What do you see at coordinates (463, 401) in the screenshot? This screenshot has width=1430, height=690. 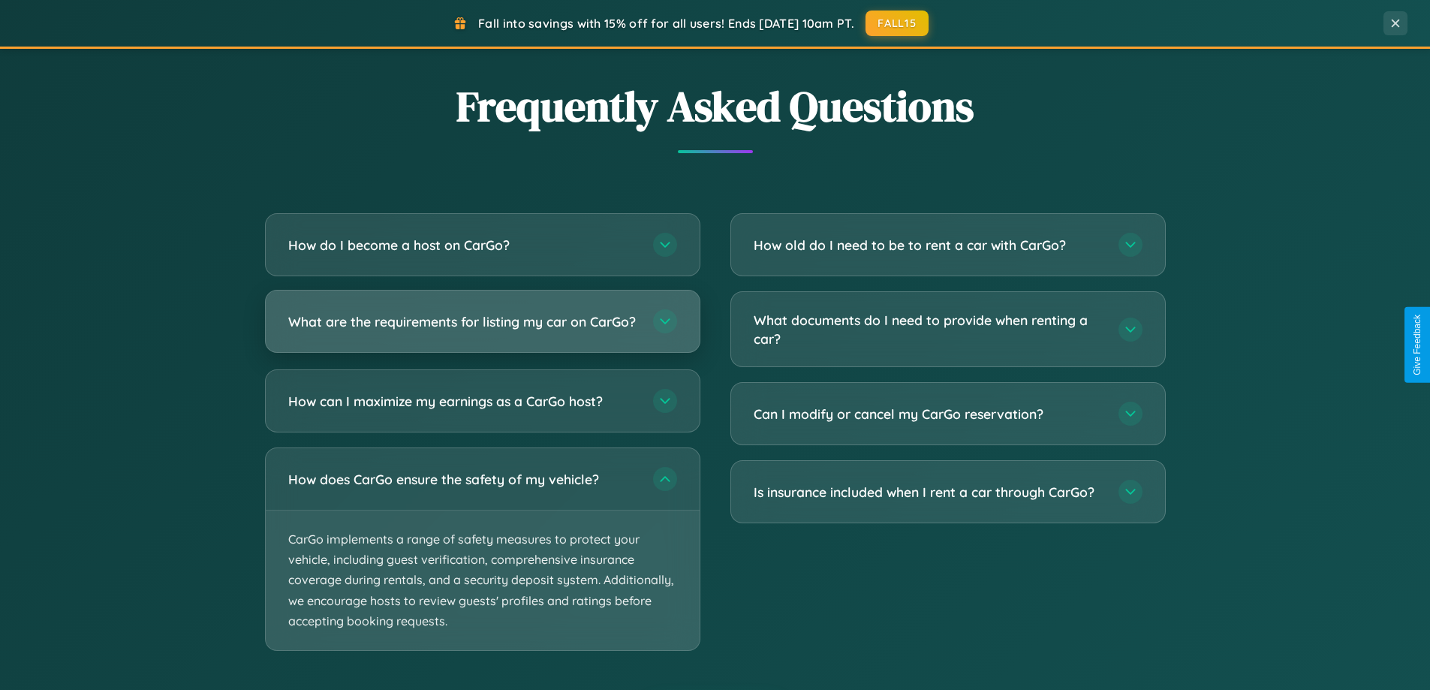 I see `h3: How can I maximize my earnings as a CarGo host?` at bounding box center [463, 401].